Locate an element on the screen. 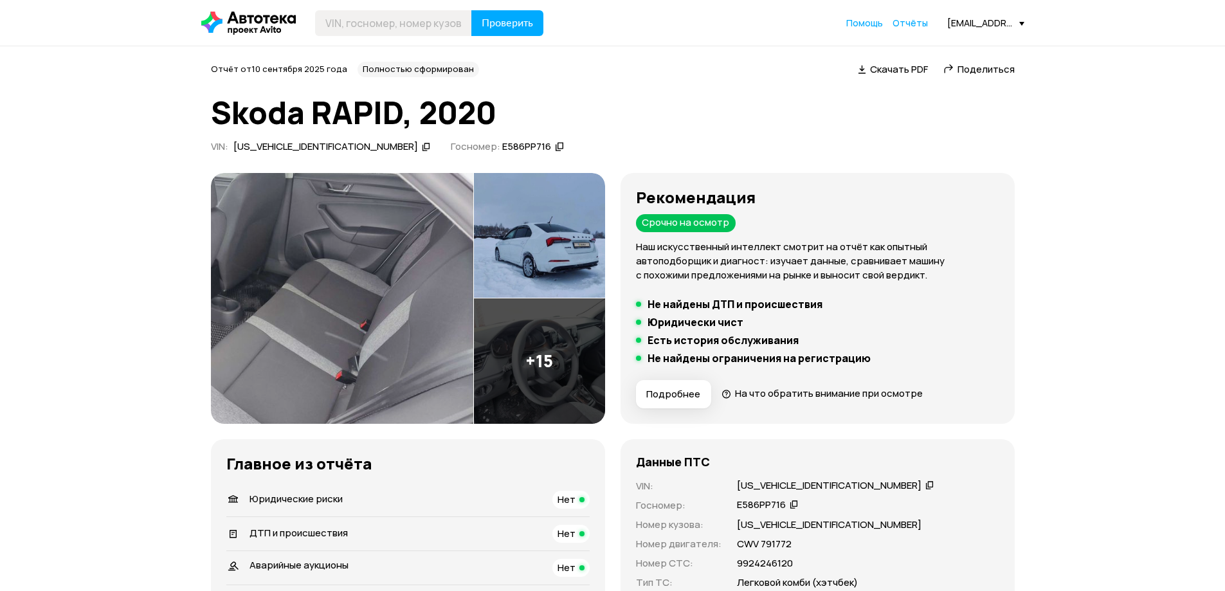 The image size is (1225, 591). span: Госномер: is located at coordinates (475, 146).